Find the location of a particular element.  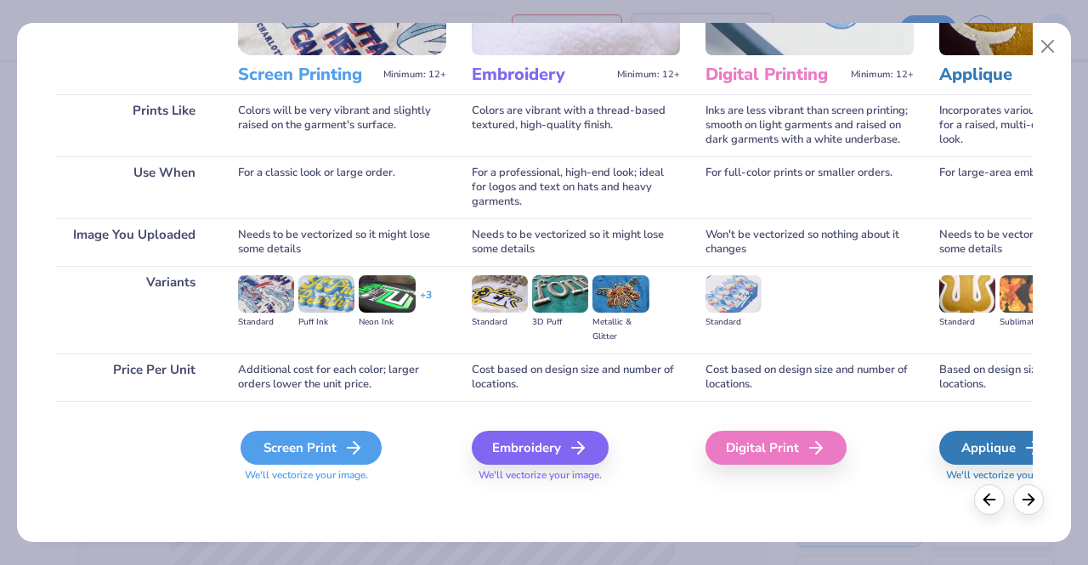

div: Sublimated is located at coordinates (1027, 322).